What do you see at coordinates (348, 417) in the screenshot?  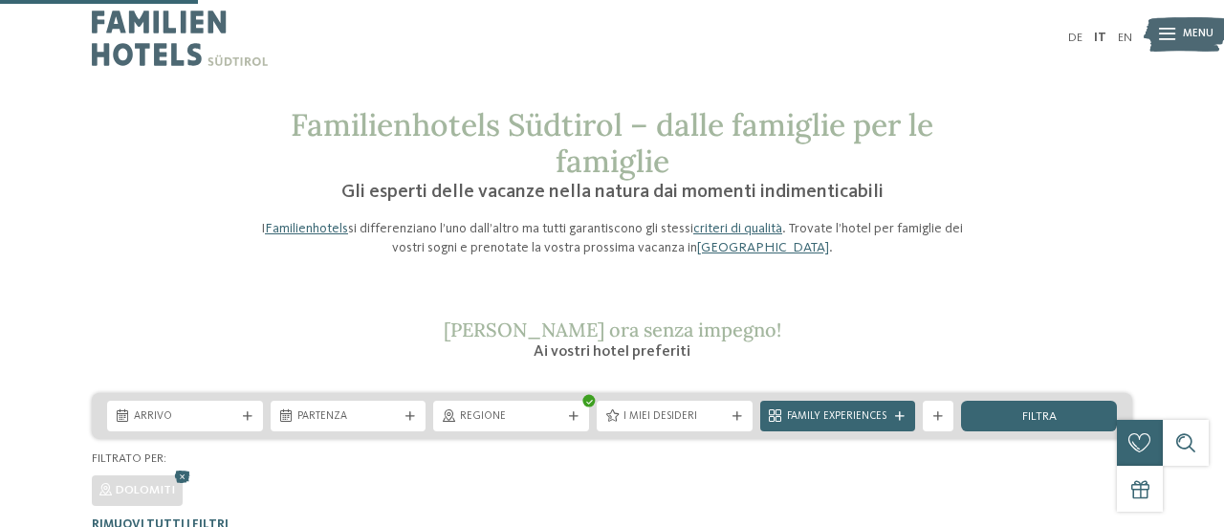 I see `span: Partenza` at bounding box center [348, 417].